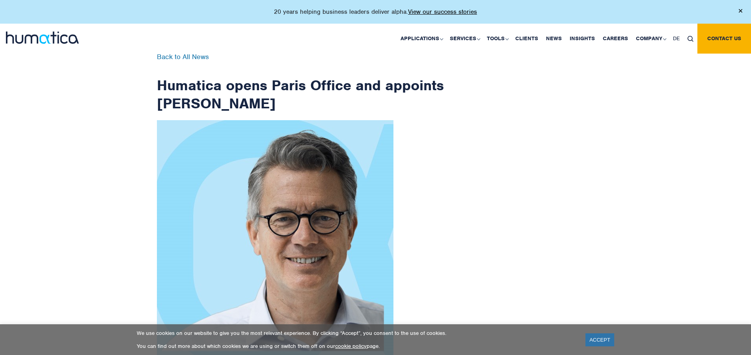 This screenshot has height=355, width=751. What do you see at coordinates (183, 57) in the screenshot?
I see `a: Back to All News` at bounding box center [183, 57].